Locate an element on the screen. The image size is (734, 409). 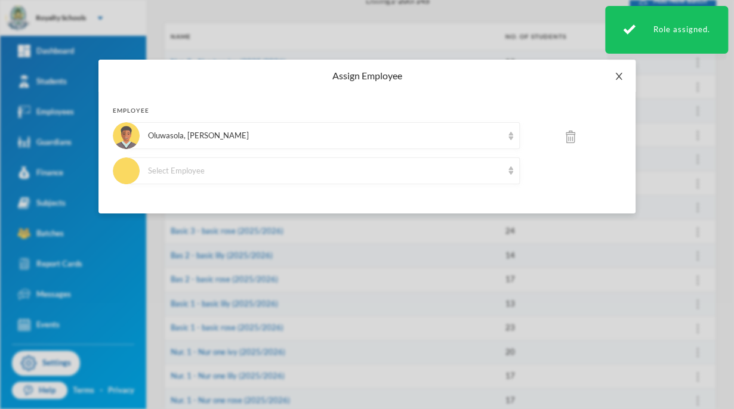
div: Employee is located at coordinates (367, 110).